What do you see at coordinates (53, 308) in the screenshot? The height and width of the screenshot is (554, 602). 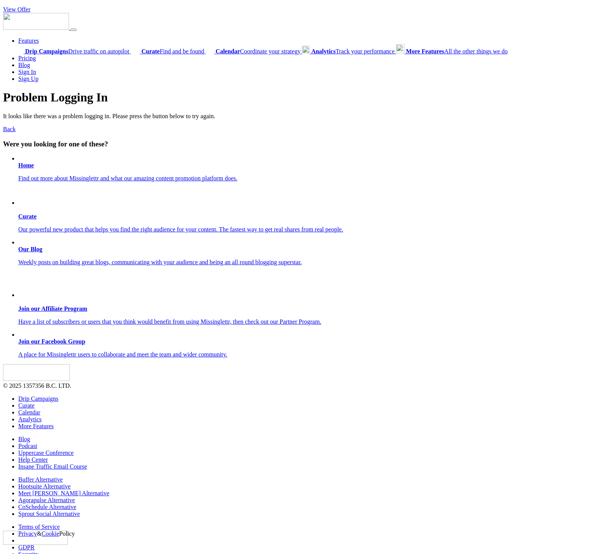 I see `b: Join our Affiliate Program` at bounding box center [53, 308].